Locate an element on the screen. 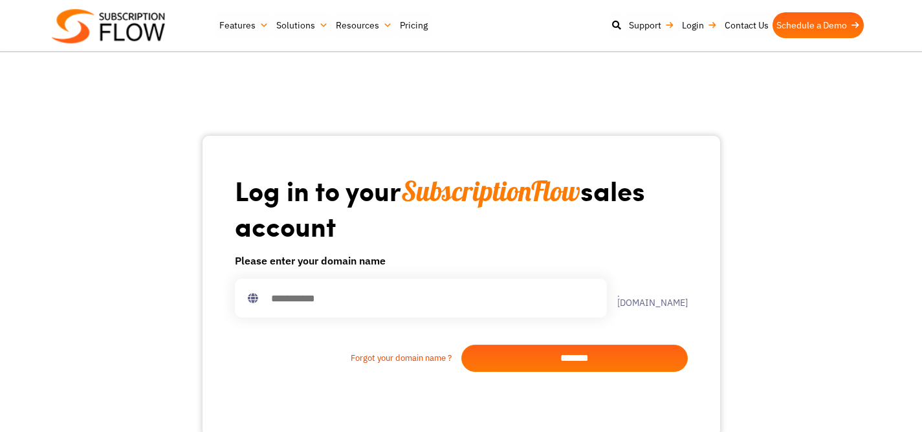 This screenshot has height=432, width=922. a: Features is located at coordinates (244, 25).